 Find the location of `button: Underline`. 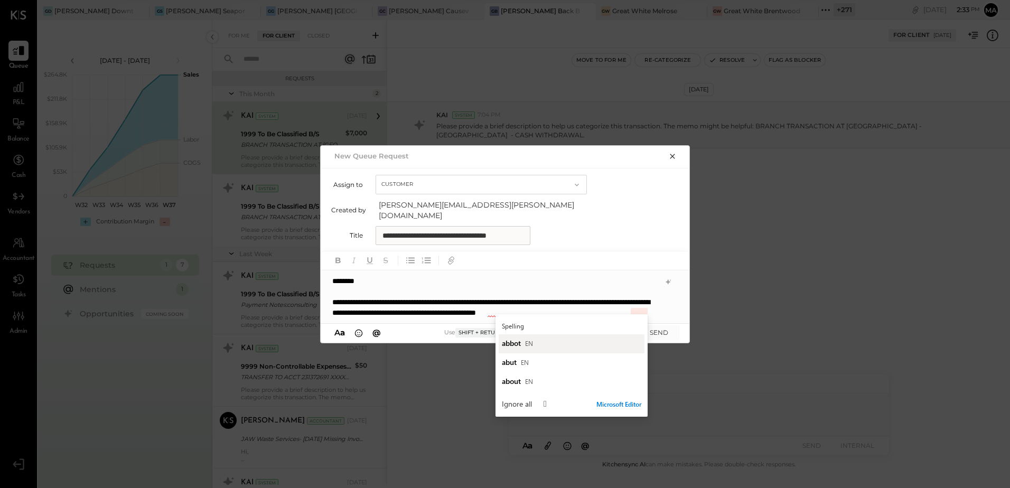

button: Underline is located at coordinates (370, 260).